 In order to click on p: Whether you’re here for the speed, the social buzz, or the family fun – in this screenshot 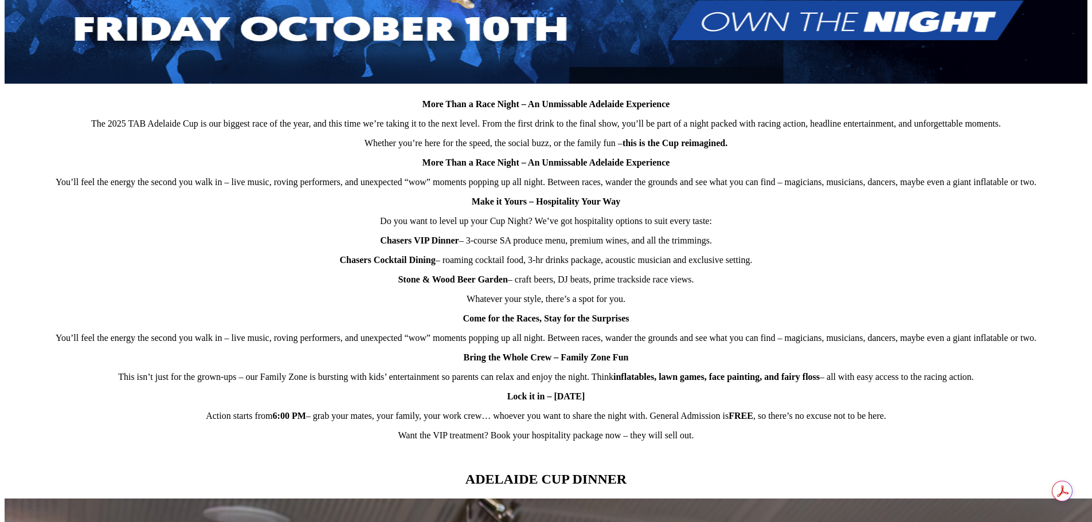, I will do `click(546, 143)`.